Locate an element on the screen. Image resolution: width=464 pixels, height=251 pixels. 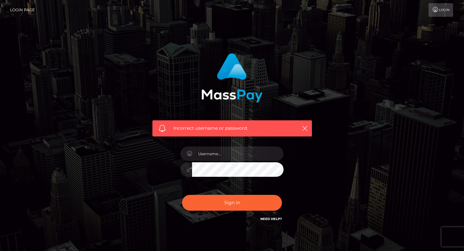
button: Sign in is located at coordinates (232, 202).